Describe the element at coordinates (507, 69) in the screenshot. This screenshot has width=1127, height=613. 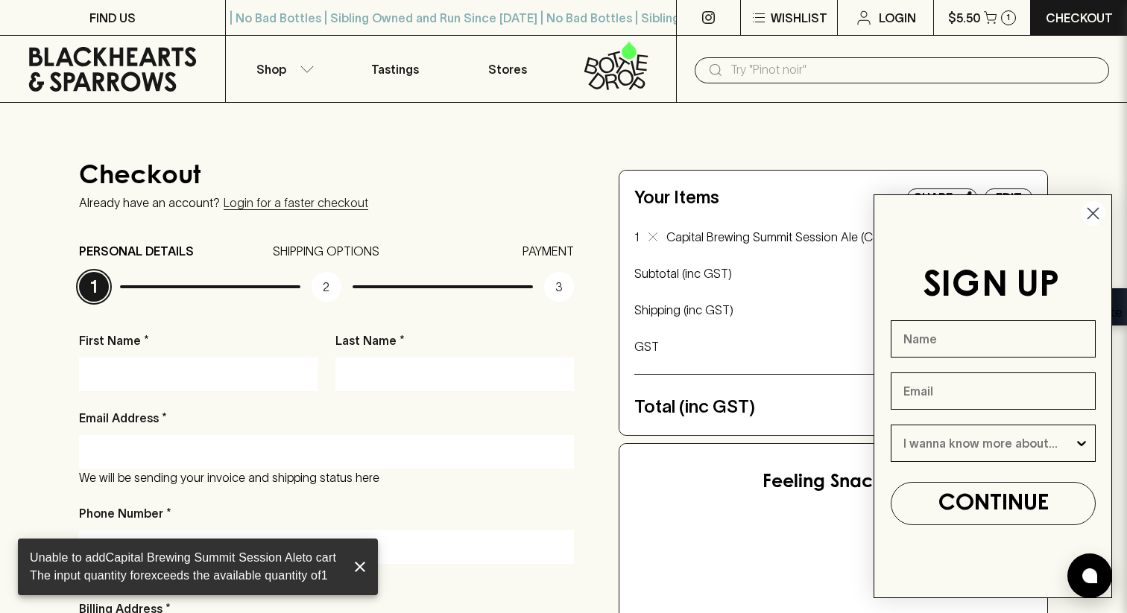
I see `a: Stores` at that location.